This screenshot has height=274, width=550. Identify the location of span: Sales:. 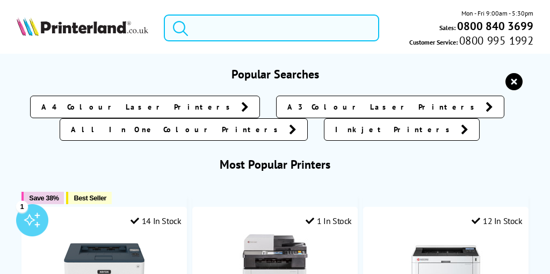
(447, 27).